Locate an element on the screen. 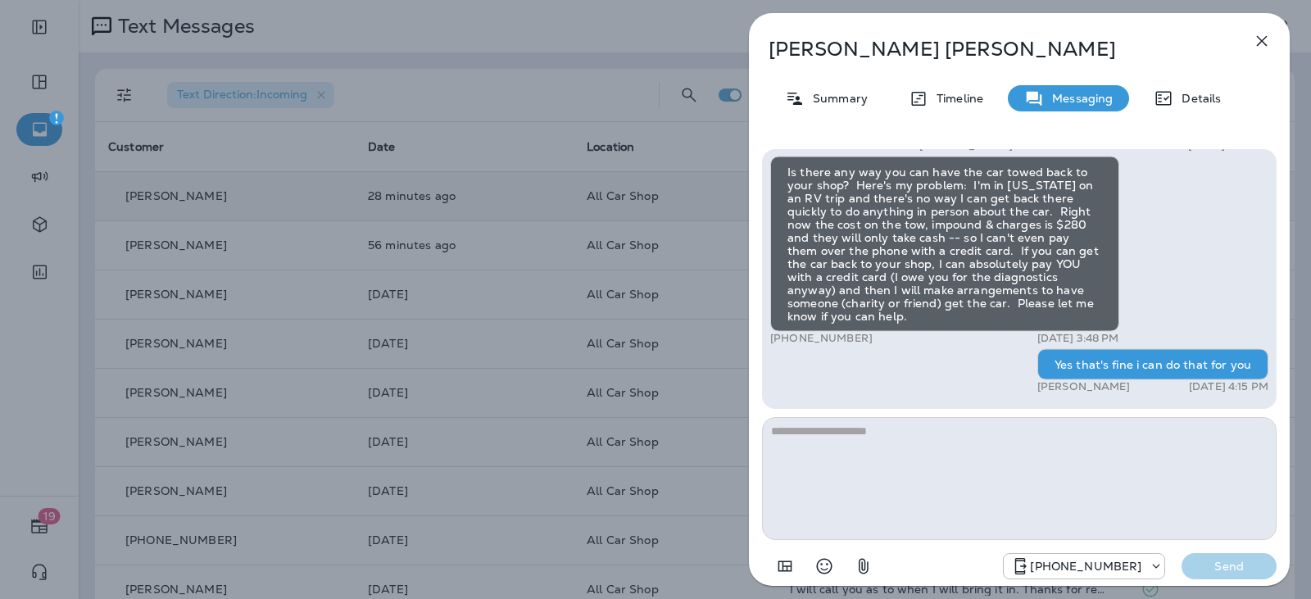 This screenshot has width=1311, height=599. button: Select an emoji is located at coordinates (824, 566).